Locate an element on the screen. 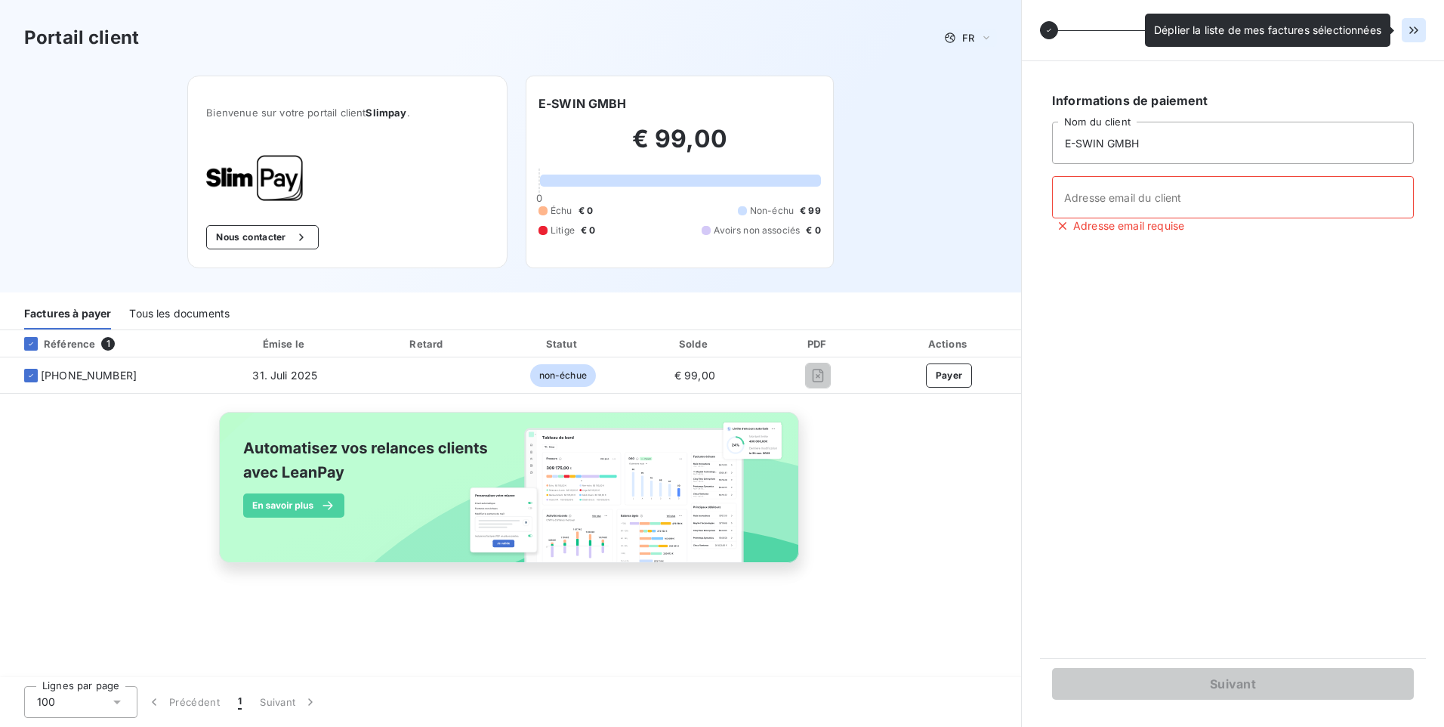 This screenshot has height=727, width=1444. div: Solde is located at coordinates (695, 344).